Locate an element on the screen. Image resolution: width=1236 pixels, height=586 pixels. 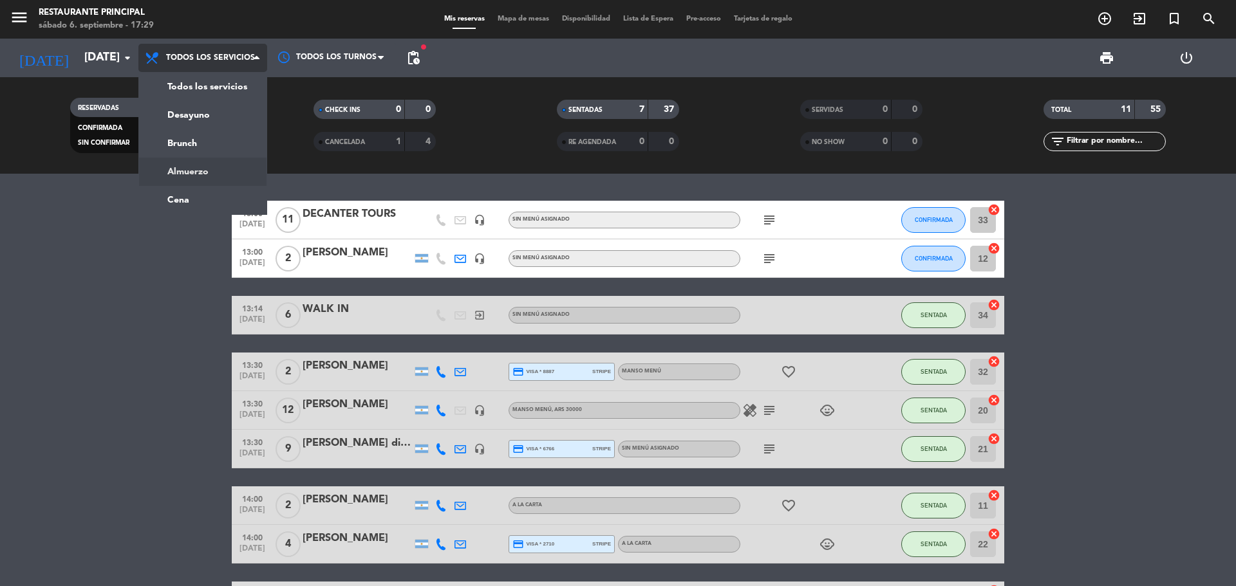
i: healing is located at coordinates (750, 411).